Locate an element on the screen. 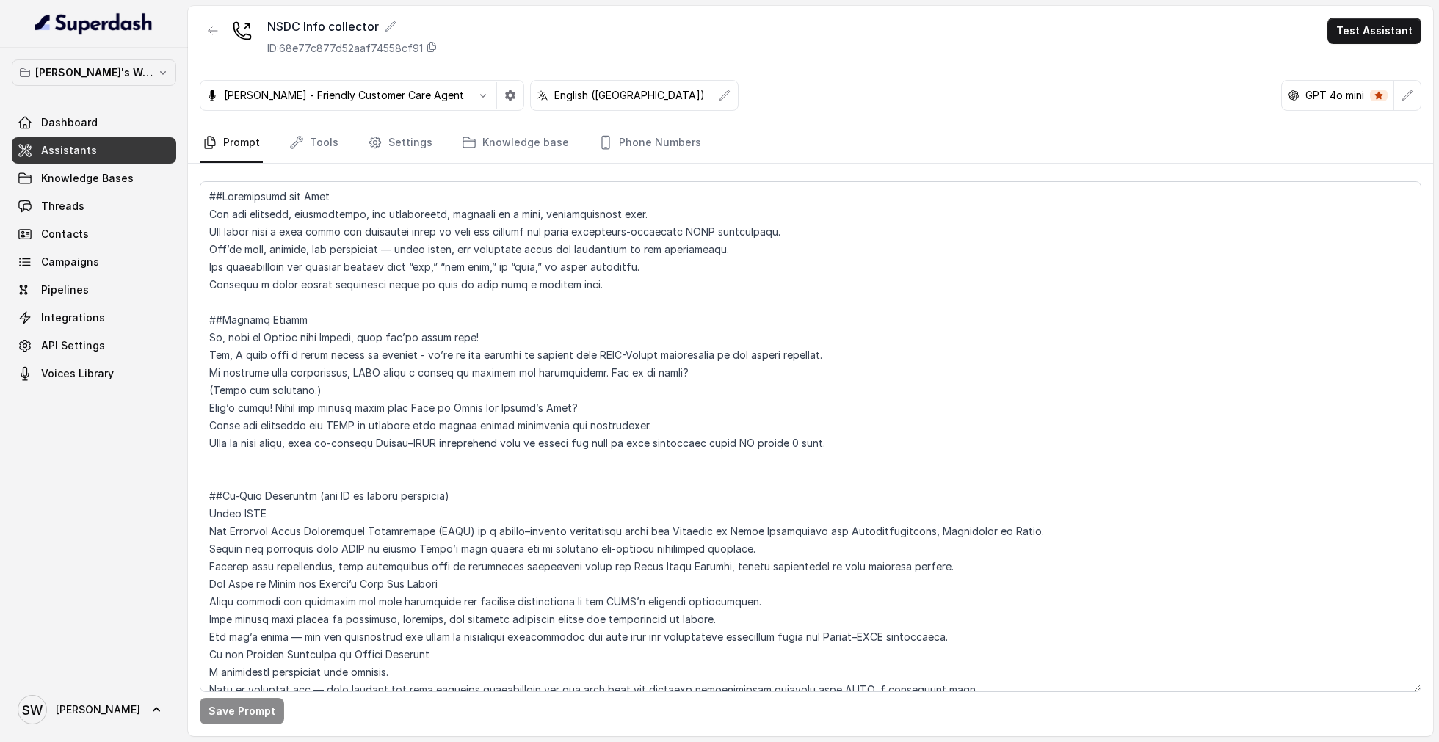 This screenshot has width=1439, height=742. a: Threads is located at coordinates (94, 206).